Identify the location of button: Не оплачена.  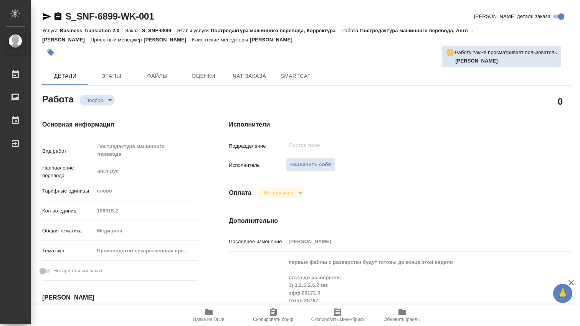
(278, 193).